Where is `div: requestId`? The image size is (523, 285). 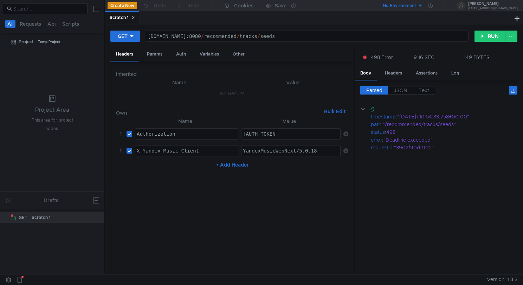 div: requestId is located at coordinates (382, 148).